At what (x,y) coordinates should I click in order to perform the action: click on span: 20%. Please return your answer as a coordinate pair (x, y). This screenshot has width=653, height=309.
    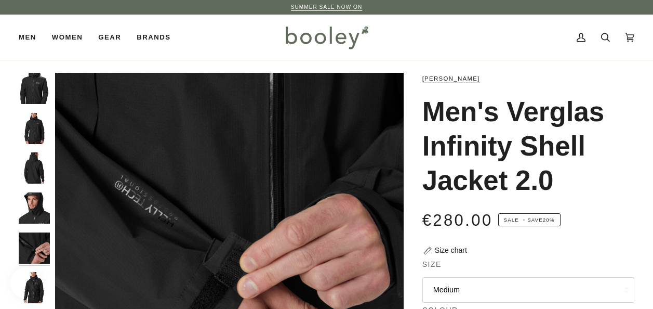
    Looking at the image, I should click on (549, 219).